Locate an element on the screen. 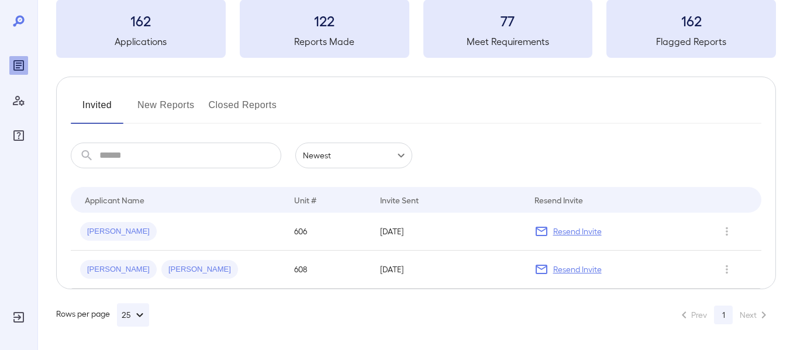 This screenshot has width=790, height=350. h5: Reports Made is located at coordinates (325, 42).